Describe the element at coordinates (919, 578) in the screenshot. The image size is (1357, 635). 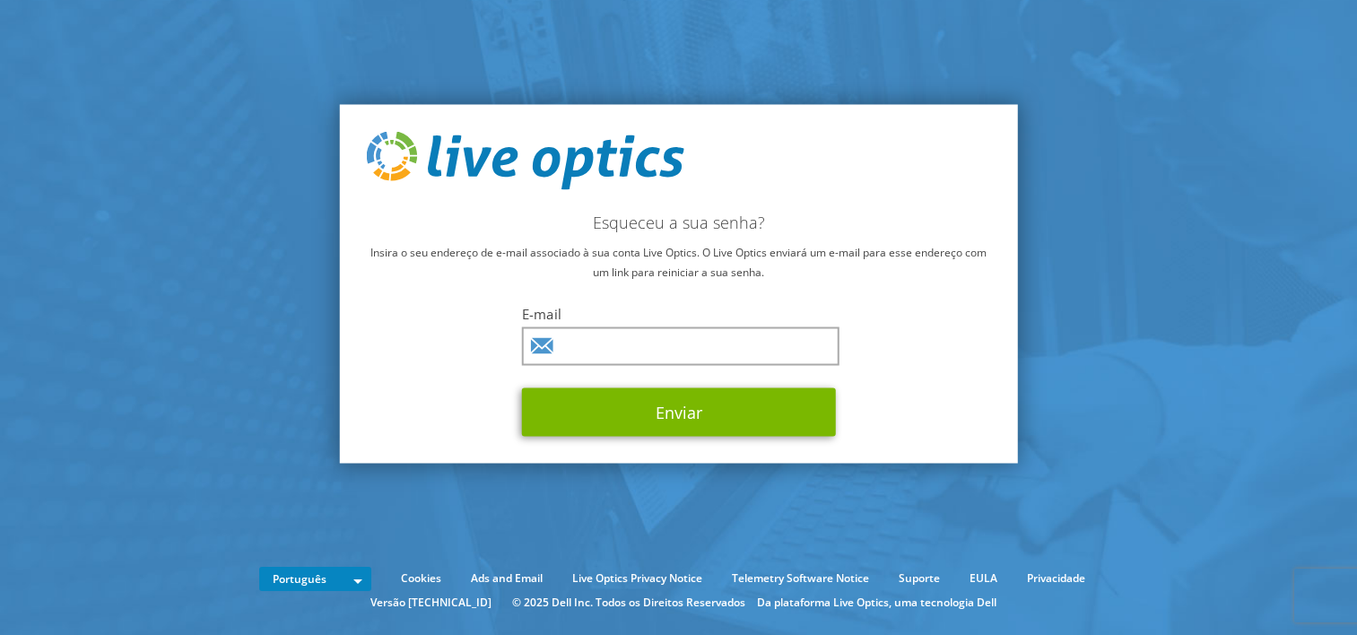
I see `a: Suporte` at that location.